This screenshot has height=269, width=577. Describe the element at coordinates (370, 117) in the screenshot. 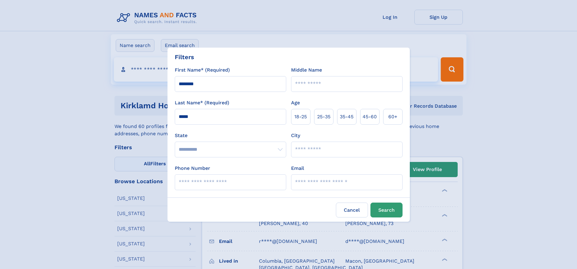

I see `span: 45‑60` at that location.